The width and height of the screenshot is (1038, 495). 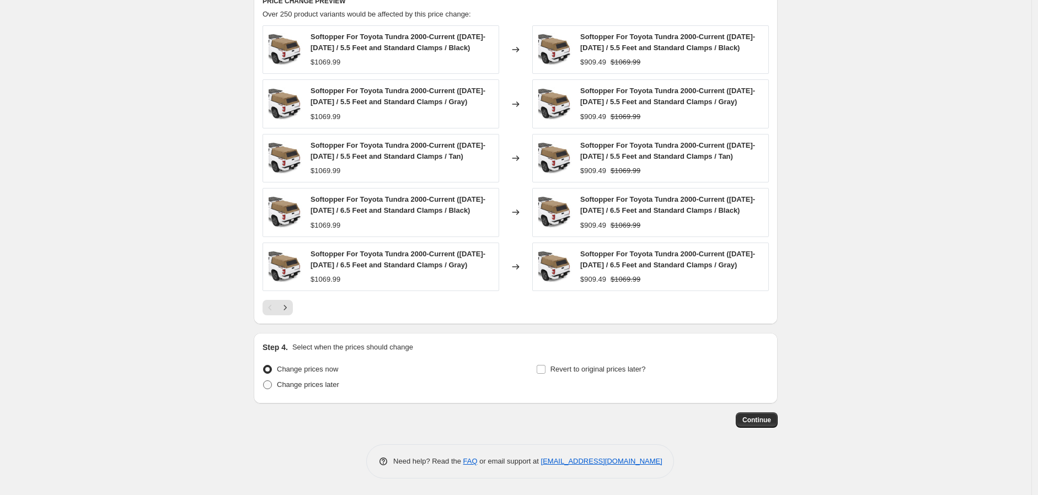 I want to click on button: Continue, so click(x=757, y=420).